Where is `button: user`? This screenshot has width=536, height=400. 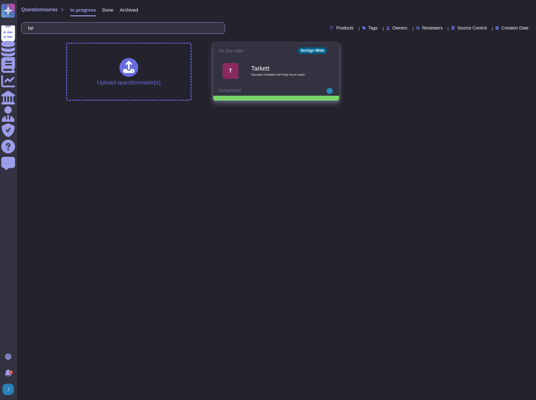 button: user is located at coordinates (10, 389).